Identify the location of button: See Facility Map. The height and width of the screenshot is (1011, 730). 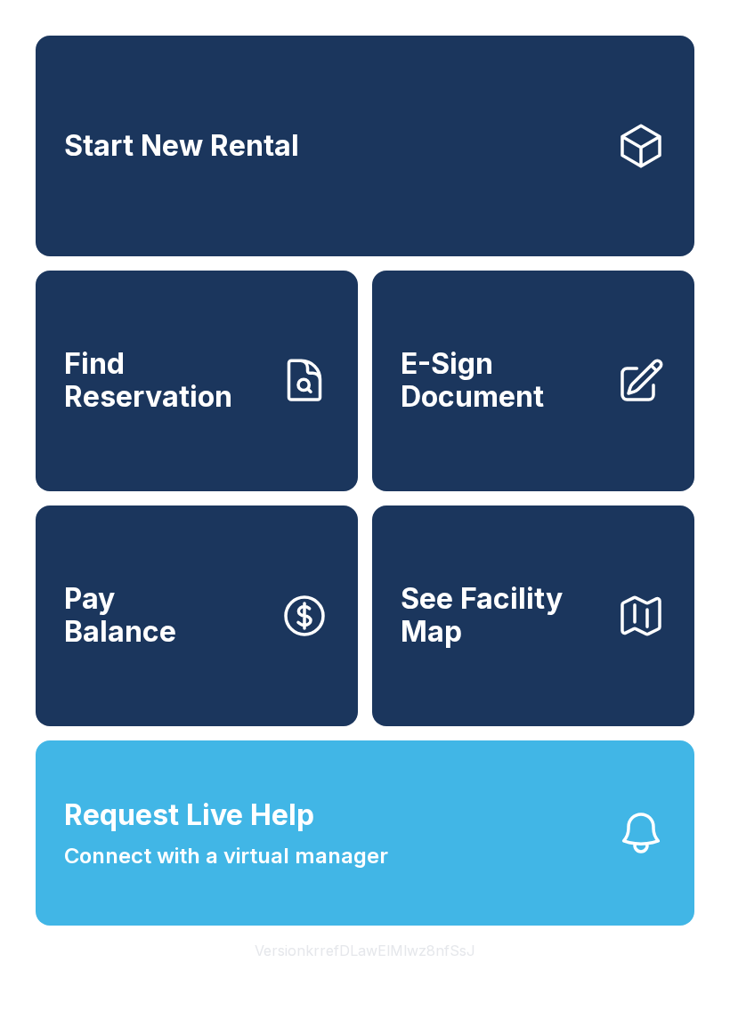
(533, 616).